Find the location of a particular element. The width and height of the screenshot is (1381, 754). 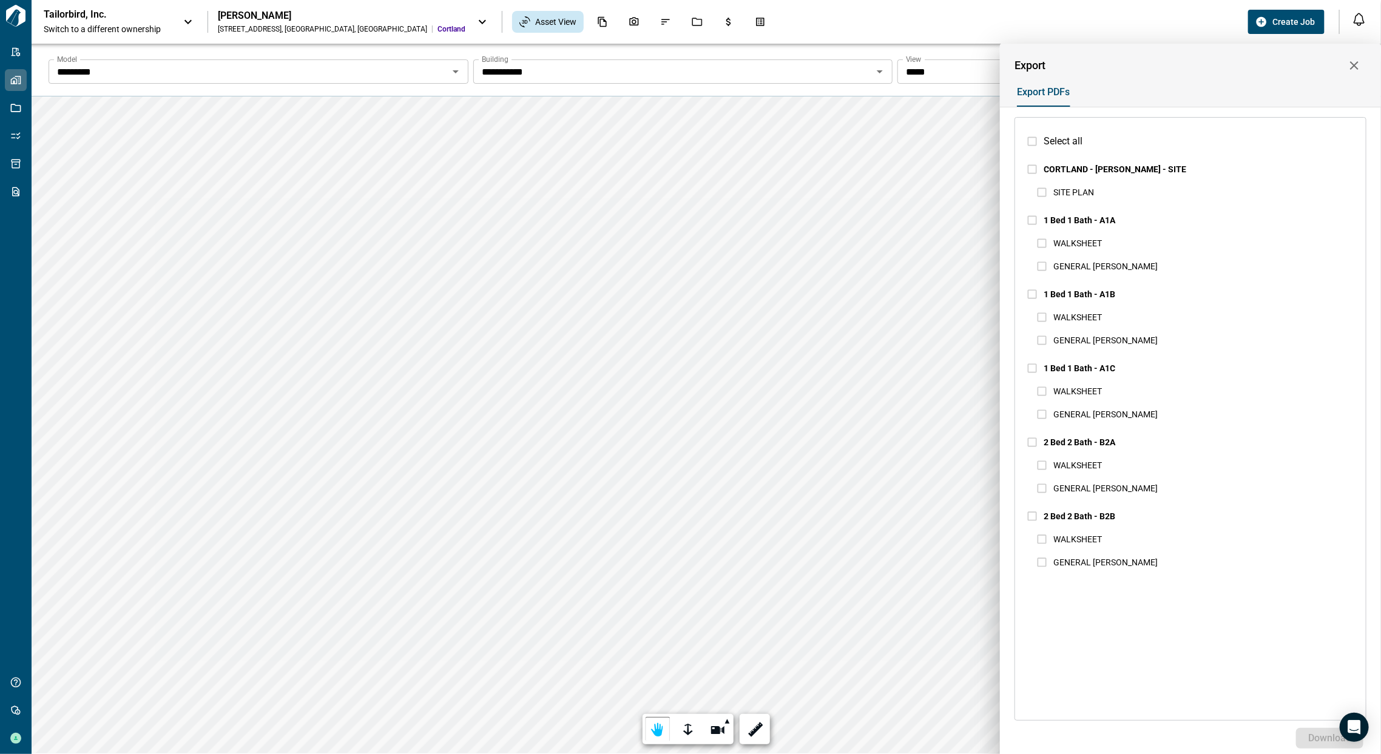

span: 2 Bed 2 Bath - B2B is located at coordinates (1079, 516).